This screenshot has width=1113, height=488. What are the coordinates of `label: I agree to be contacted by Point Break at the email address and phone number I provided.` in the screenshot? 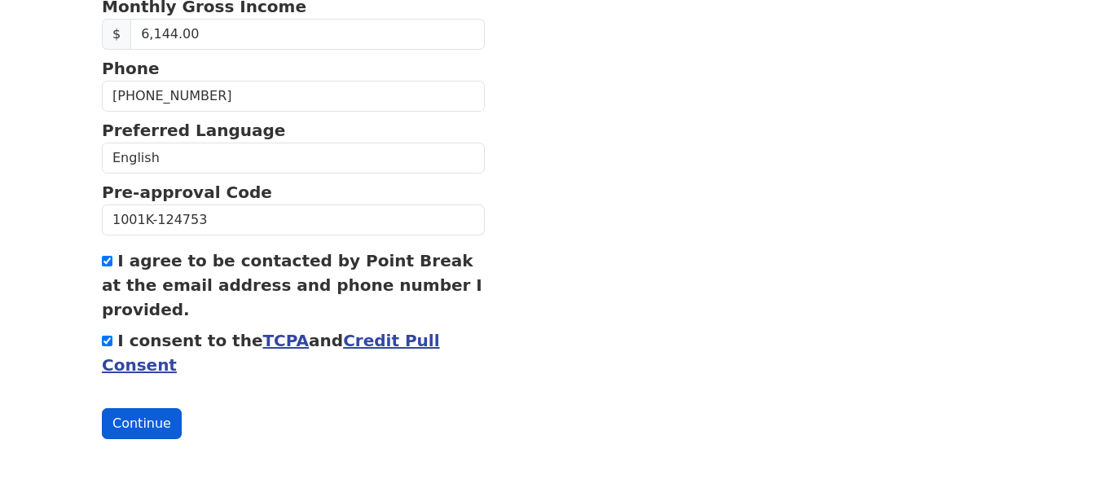 It's located at (292, 285).